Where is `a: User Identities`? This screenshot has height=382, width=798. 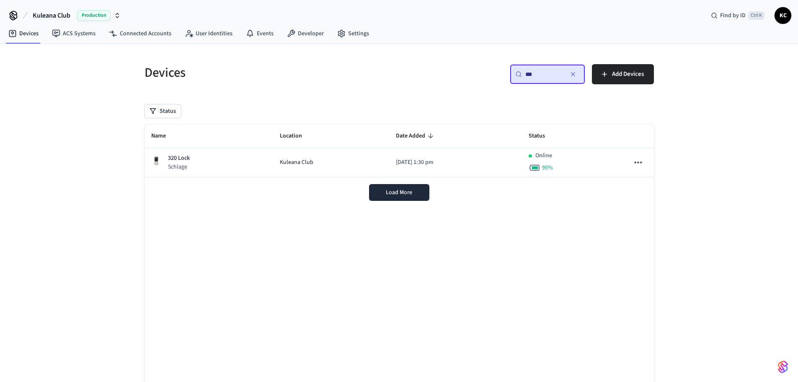
a: User Identities is located at coordinates (209, 34).